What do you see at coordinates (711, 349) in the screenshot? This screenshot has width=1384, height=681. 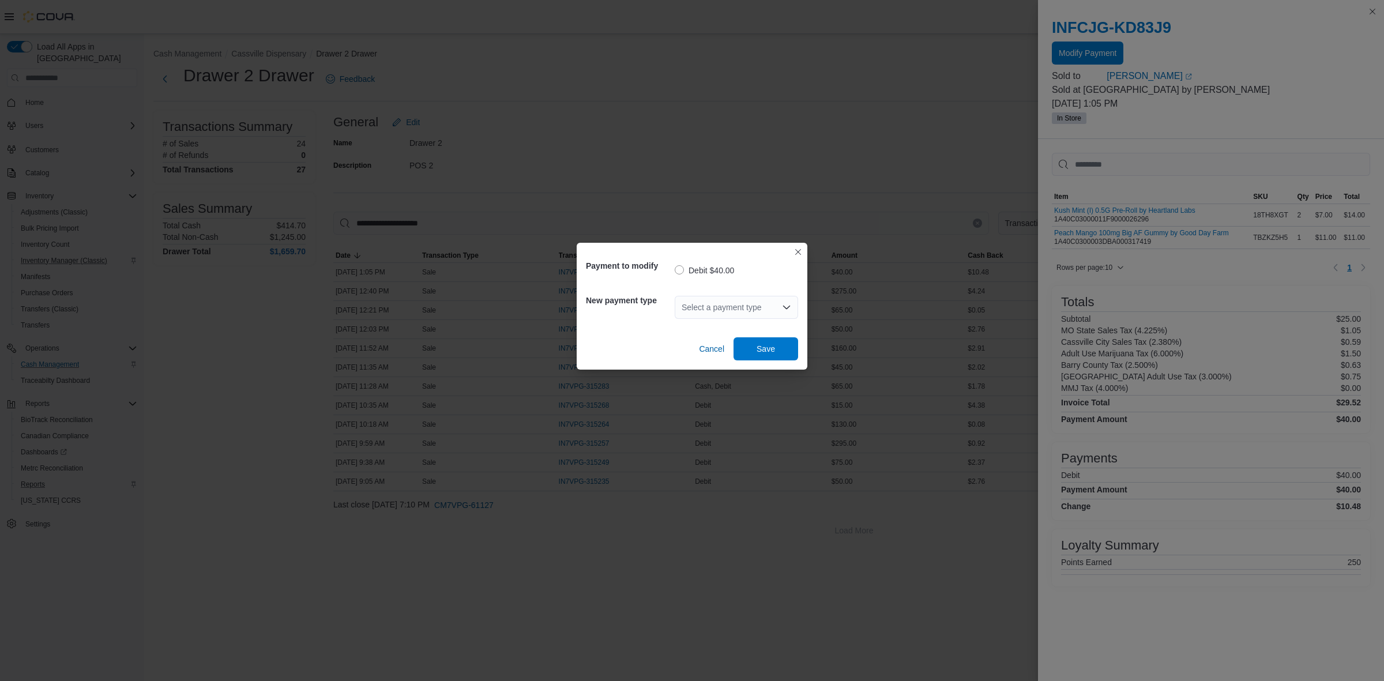 I see `span: Cancel` at bounding box center [711, 349].